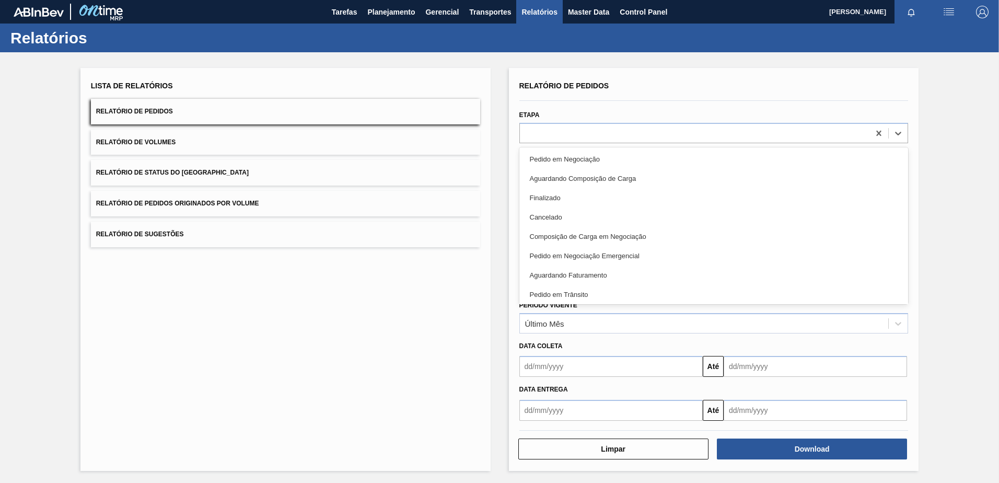 This screenshot has width=999, height=483. I want to click on button: Relatório de Pedidos Originados por Volume, so click(285, 203).